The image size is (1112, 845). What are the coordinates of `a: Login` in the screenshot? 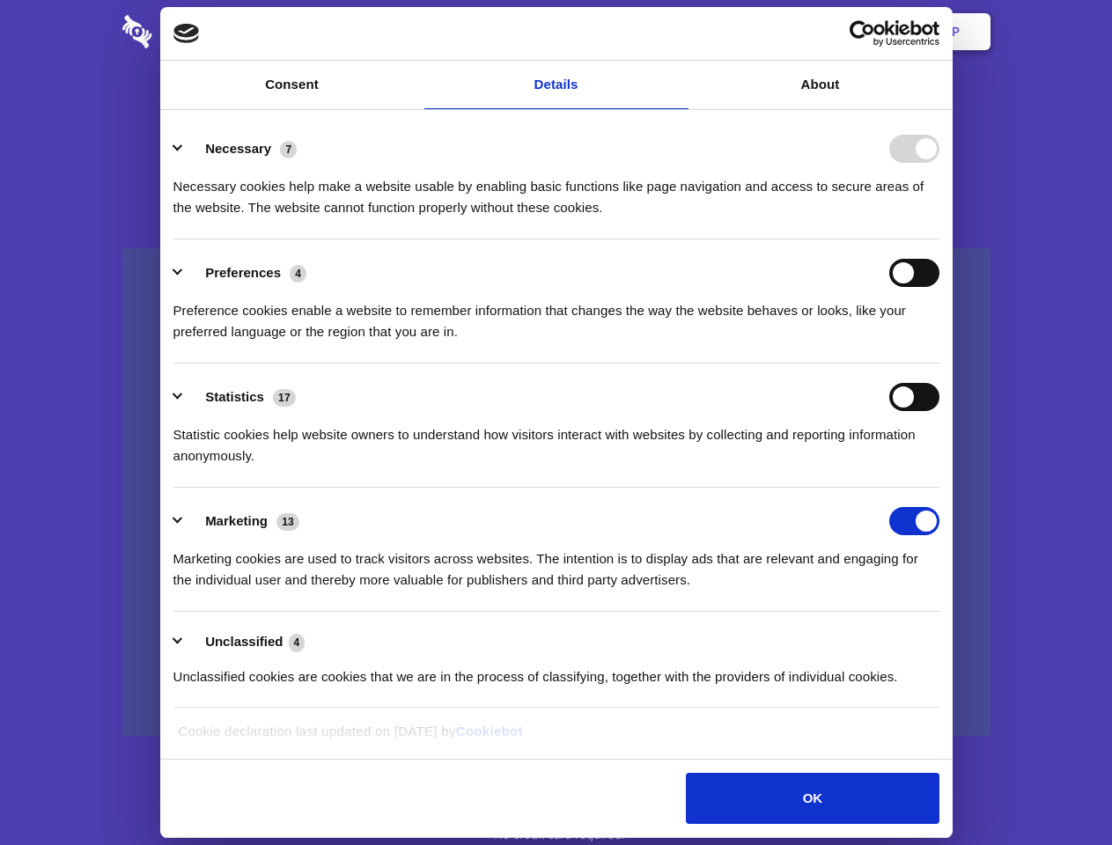 It's located at (836, 32).